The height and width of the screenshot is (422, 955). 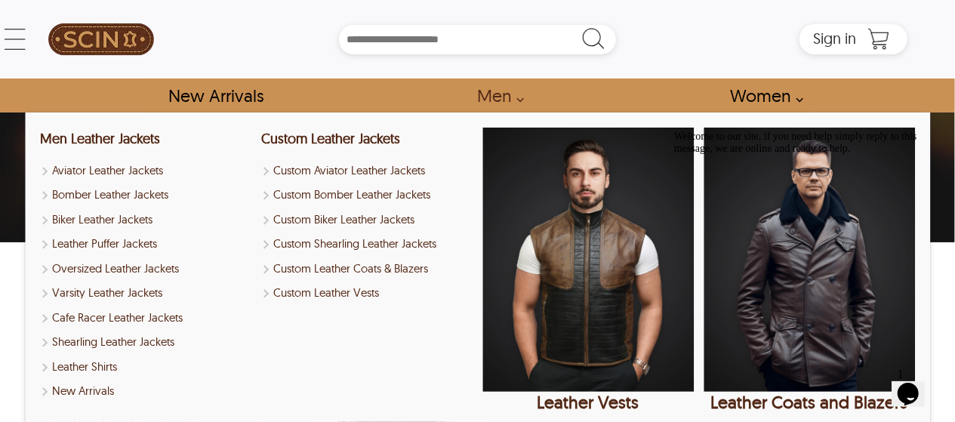 What do you see at coordinates (367, 293) in the screenshot?
I see `a: Shop Custom Leather Vests` at bounding box center [367, 293].